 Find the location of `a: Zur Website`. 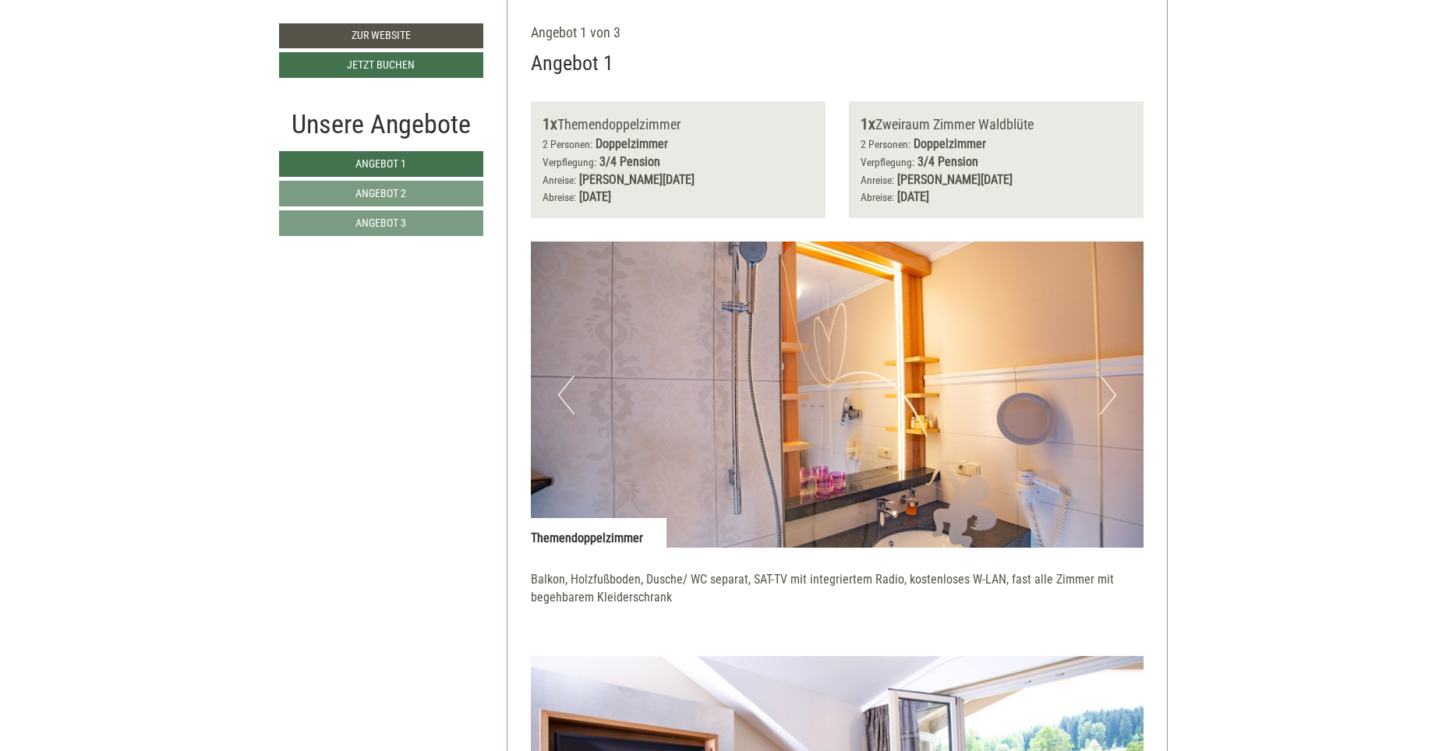

a: Zur Website is located at coordinates (381, 36).